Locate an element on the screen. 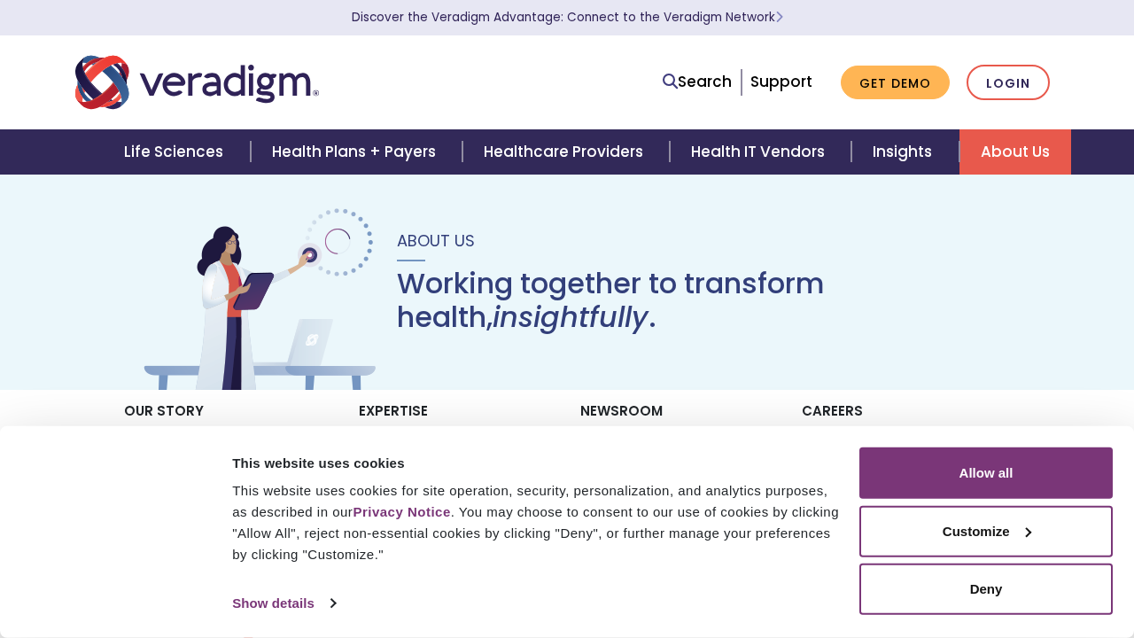  a: Show details is located at coordinates (283, 603).